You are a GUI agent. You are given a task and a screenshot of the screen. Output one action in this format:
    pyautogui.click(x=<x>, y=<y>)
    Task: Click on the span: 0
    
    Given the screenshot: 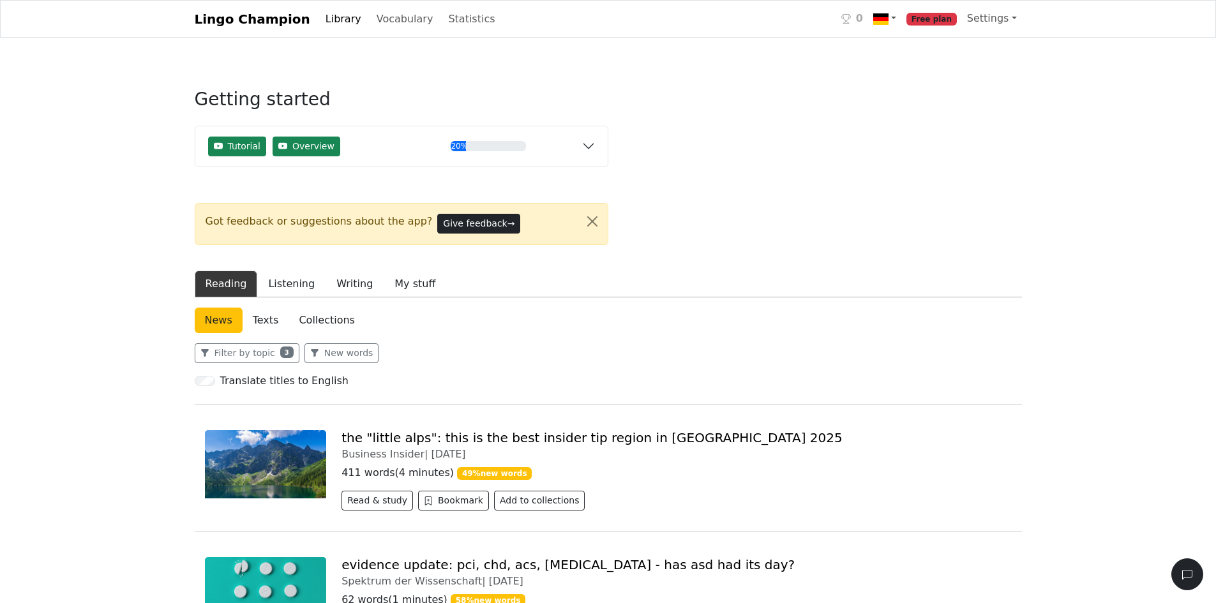 What is the action you would take?
    pyautogui.click(x=859, y=19)
    